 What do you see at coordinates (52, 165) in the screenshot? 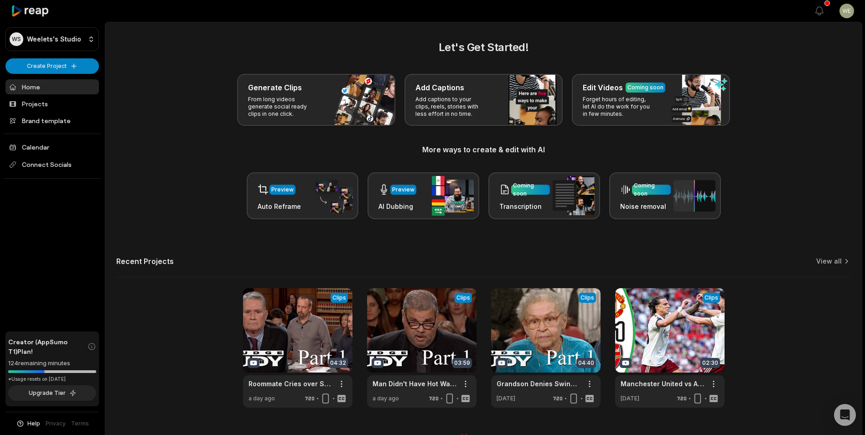
I see `span: Connect Socials` at bounding box center [52, 165].